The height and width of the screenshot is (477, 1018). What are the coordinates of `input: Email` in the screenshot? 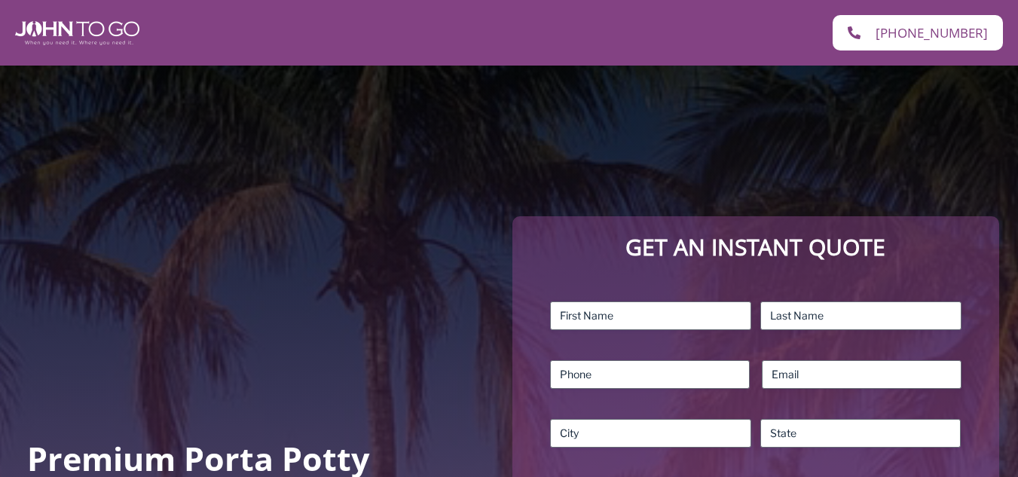 It's located at (862, 375).